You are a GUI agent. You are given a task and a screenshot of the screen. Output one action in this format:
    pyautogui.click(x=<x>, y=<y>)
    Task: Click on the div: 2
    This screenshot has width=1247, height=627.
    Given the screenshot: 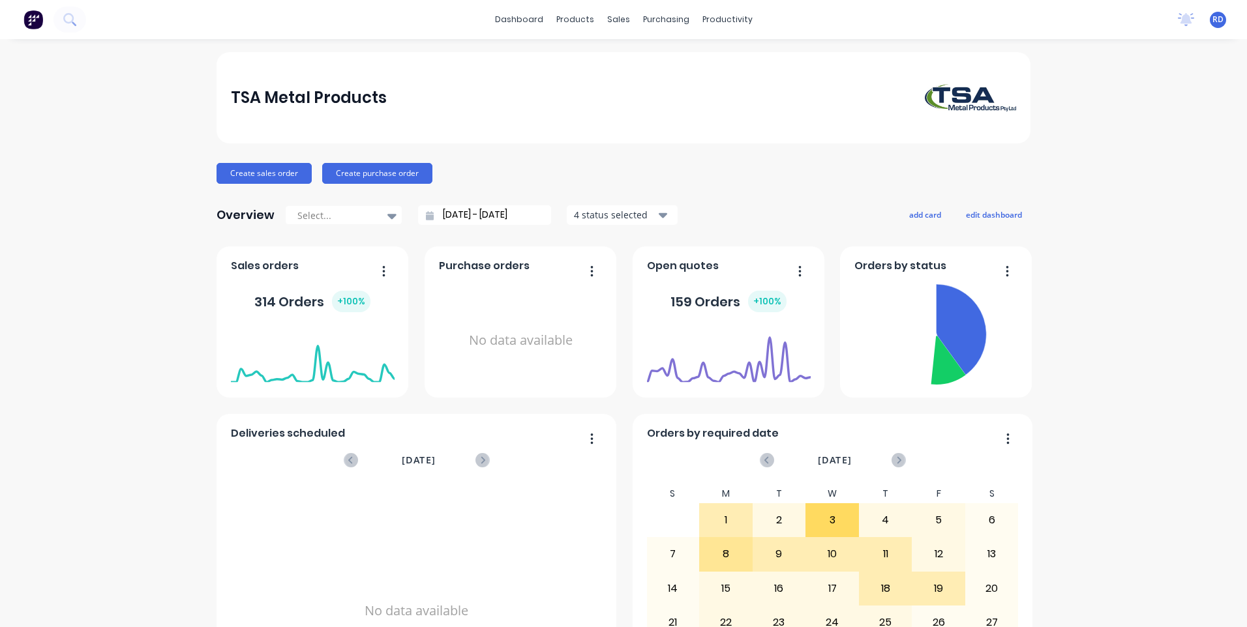 What is the action you would take?
    pyautogui.click(x=779, y=520)
    